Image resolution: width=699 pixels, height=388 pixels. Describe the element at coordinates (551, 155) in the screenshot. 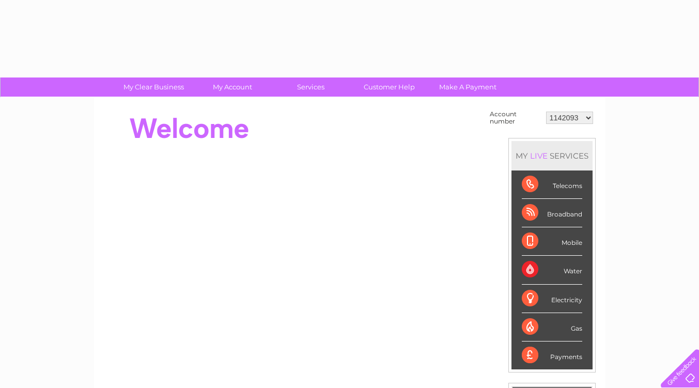

I see `div: MY SERVICES` at that location.